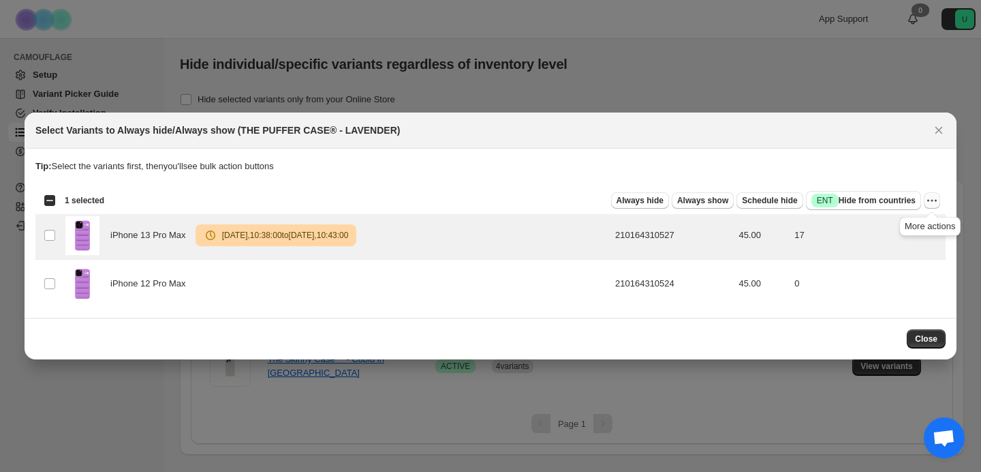  Describe the element at coordinates (151, 235) in the screenshot. I see `span: iPhone 13 Pro Max` at that location.